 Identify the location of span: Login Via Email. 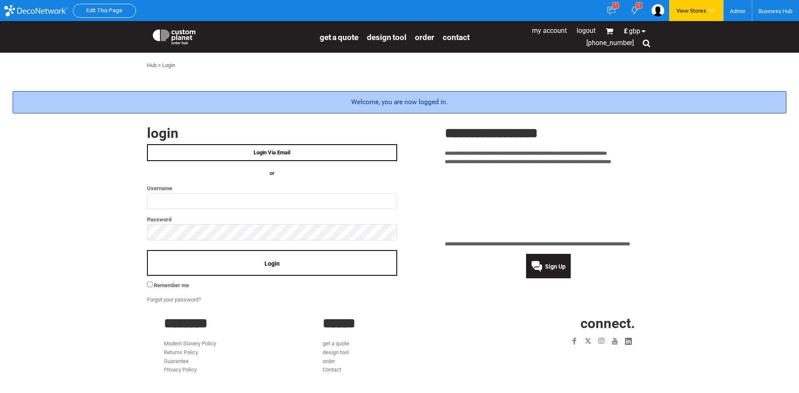
(272, 152).